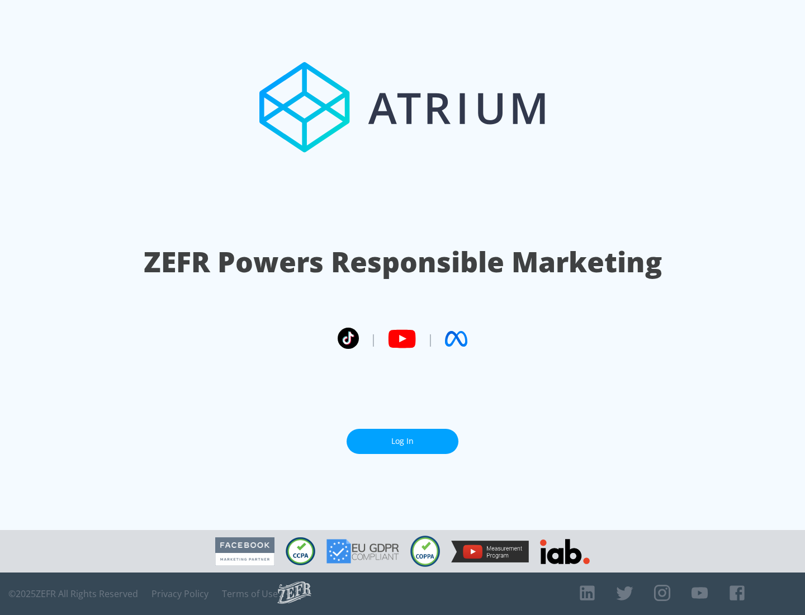 Image resolution: width=805 pixels, height=615 pixels. Describe the element at coordinates (180, 593) in the screenshot. I see `a: Privacy Policy` at that location.